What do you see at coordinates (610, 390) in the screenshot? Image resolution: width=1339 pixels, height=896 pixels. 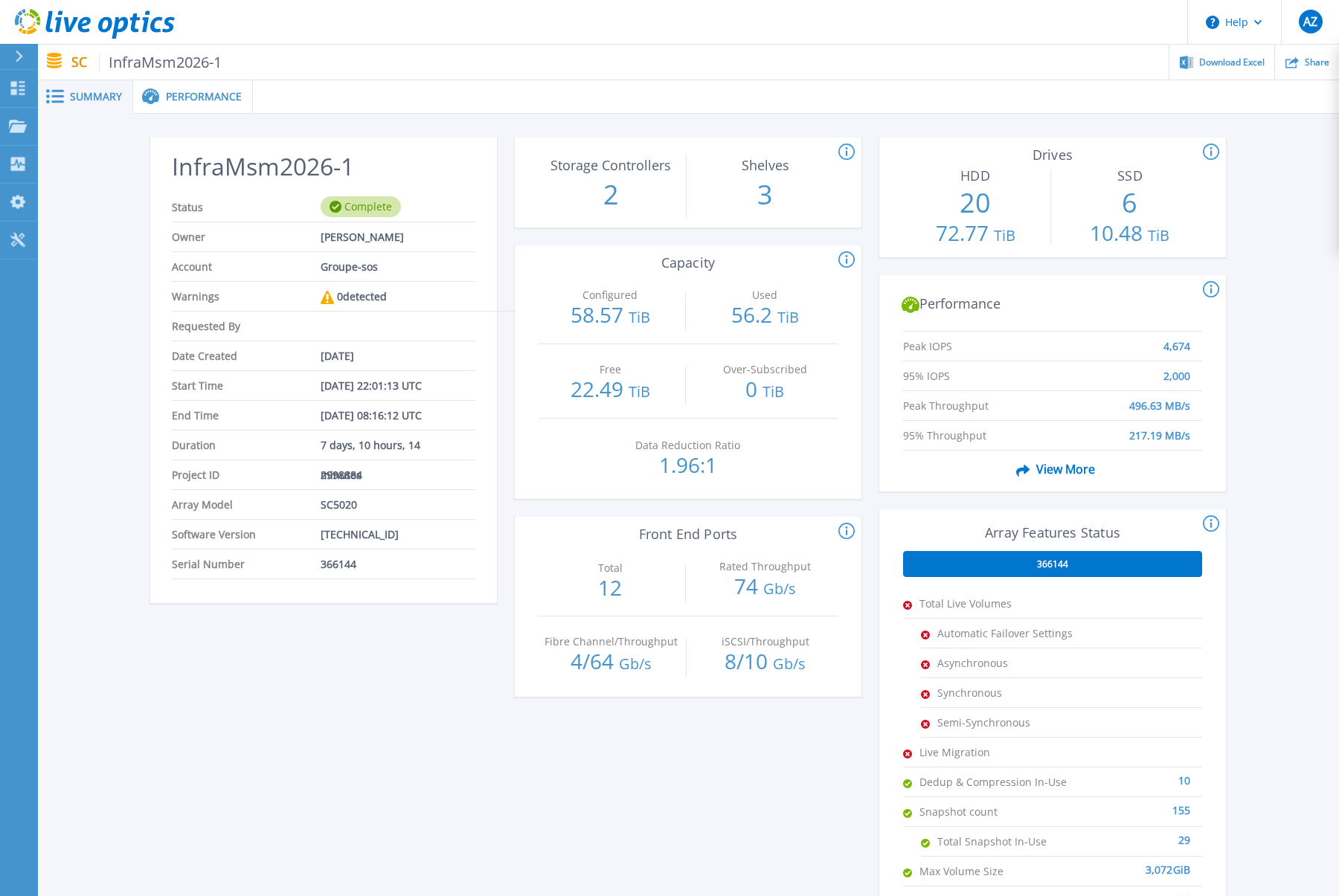 I see `p: 22.49` at bounding box center [610, 390].